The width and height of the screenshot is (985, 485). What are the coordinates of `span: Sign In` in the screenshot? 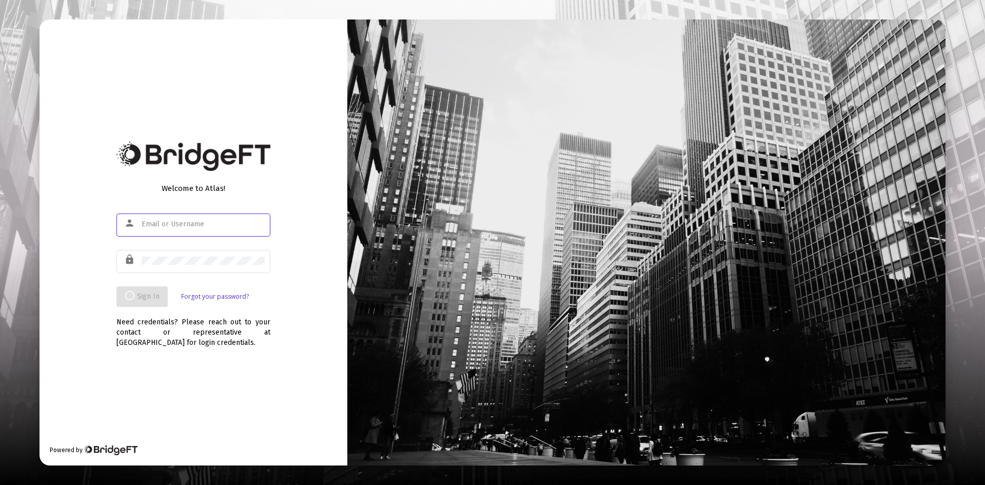 It's located at (142, 296).